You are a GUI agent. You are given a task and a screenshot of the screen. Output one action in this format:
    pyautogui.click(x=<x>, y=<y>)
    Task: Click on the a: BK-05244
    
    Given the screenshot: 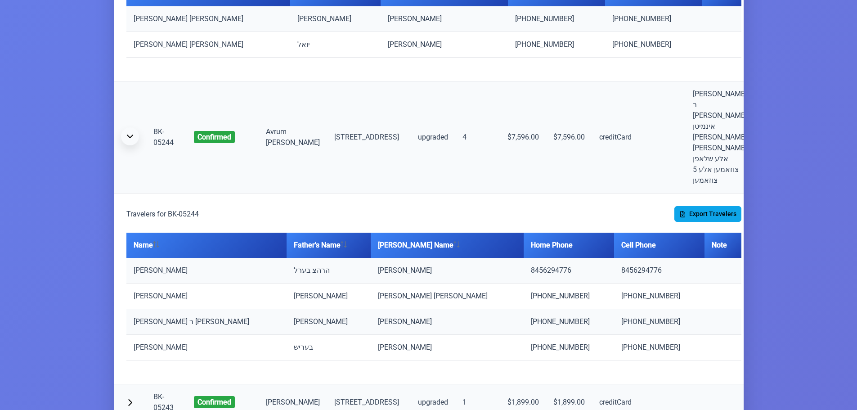 What is the action you would take?
    pyautogui.click(x=163, y=137)
    